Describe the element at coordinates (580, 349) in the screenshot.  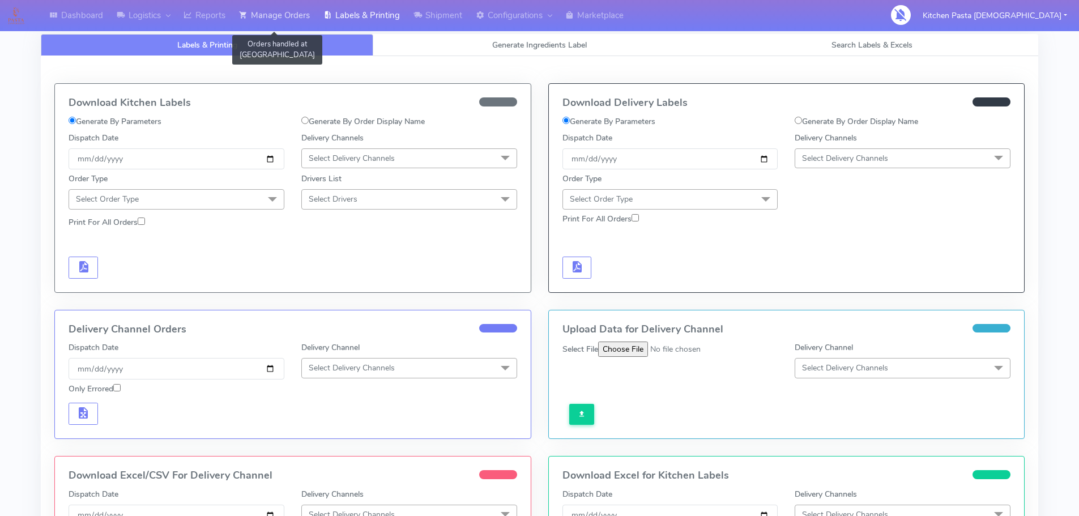
I see `label: Select File` at that location.